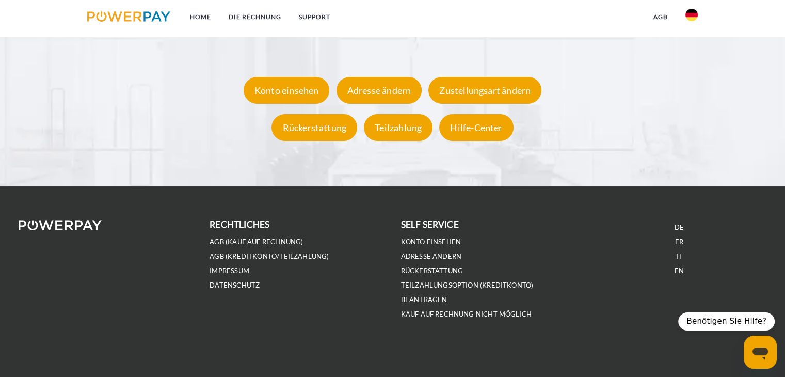 This screenshot has height=377, width=785. Describe the element at coordinates (679, 256) in the screenshot. I see `a: IT` at that location.